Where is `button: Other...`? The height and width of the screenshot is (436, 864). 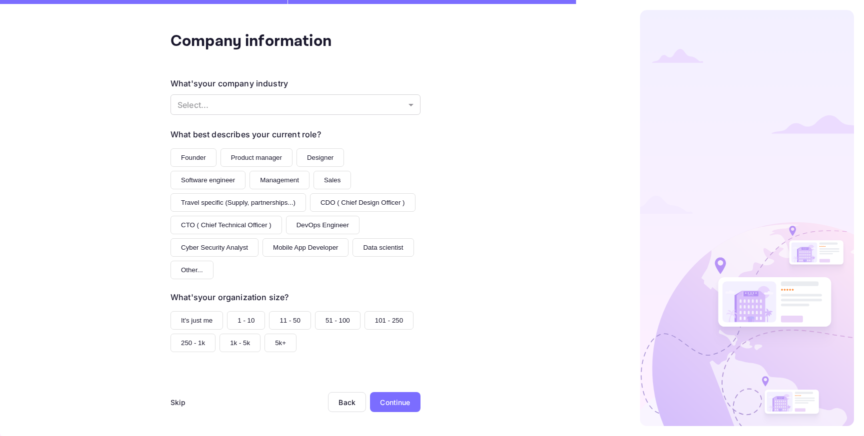 button: Other... is located at coordinates (192, 270).